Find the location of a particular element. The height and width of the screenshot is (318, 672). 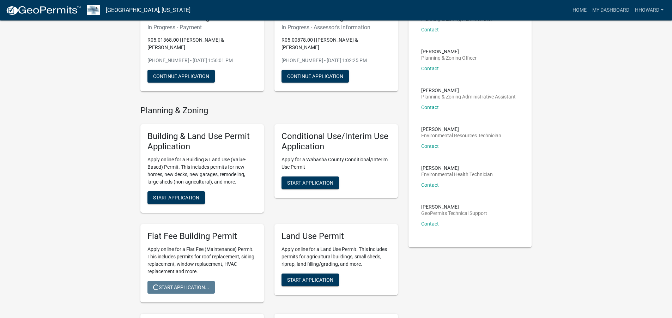

h5: Conditional Use/Interim Use Application is located at coordinates (336, 141).